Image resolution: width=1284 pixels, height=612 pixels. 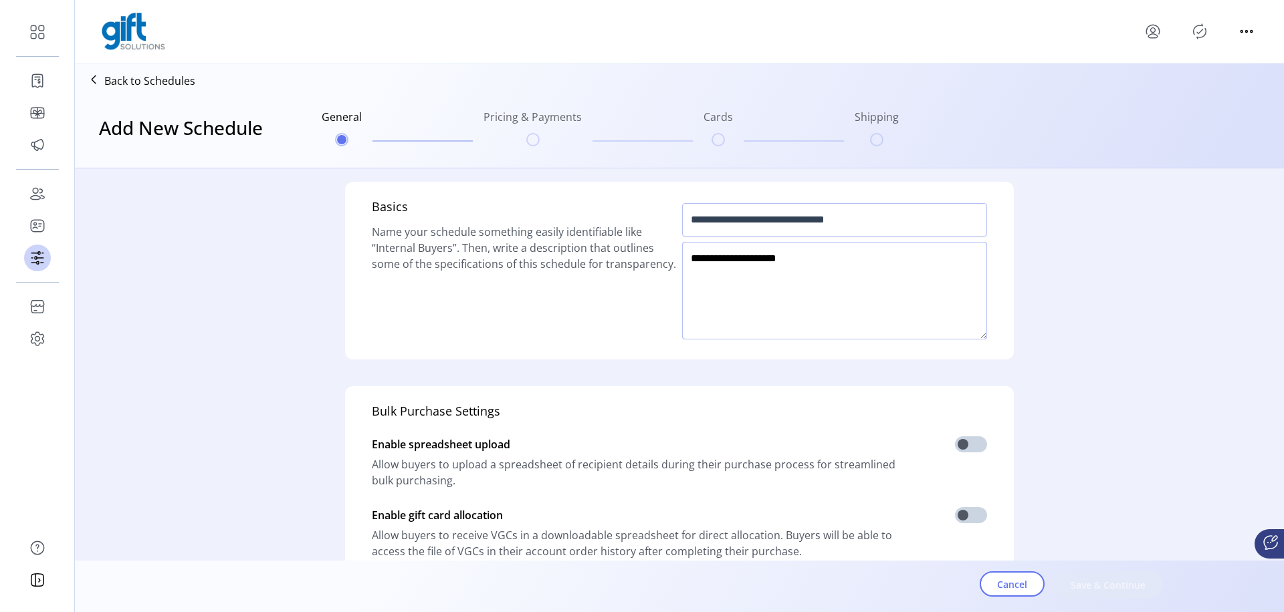 What do you see at coordinates (342, 121) in the screenshot?
I see `h6: General` at bounding box center [342, 121].